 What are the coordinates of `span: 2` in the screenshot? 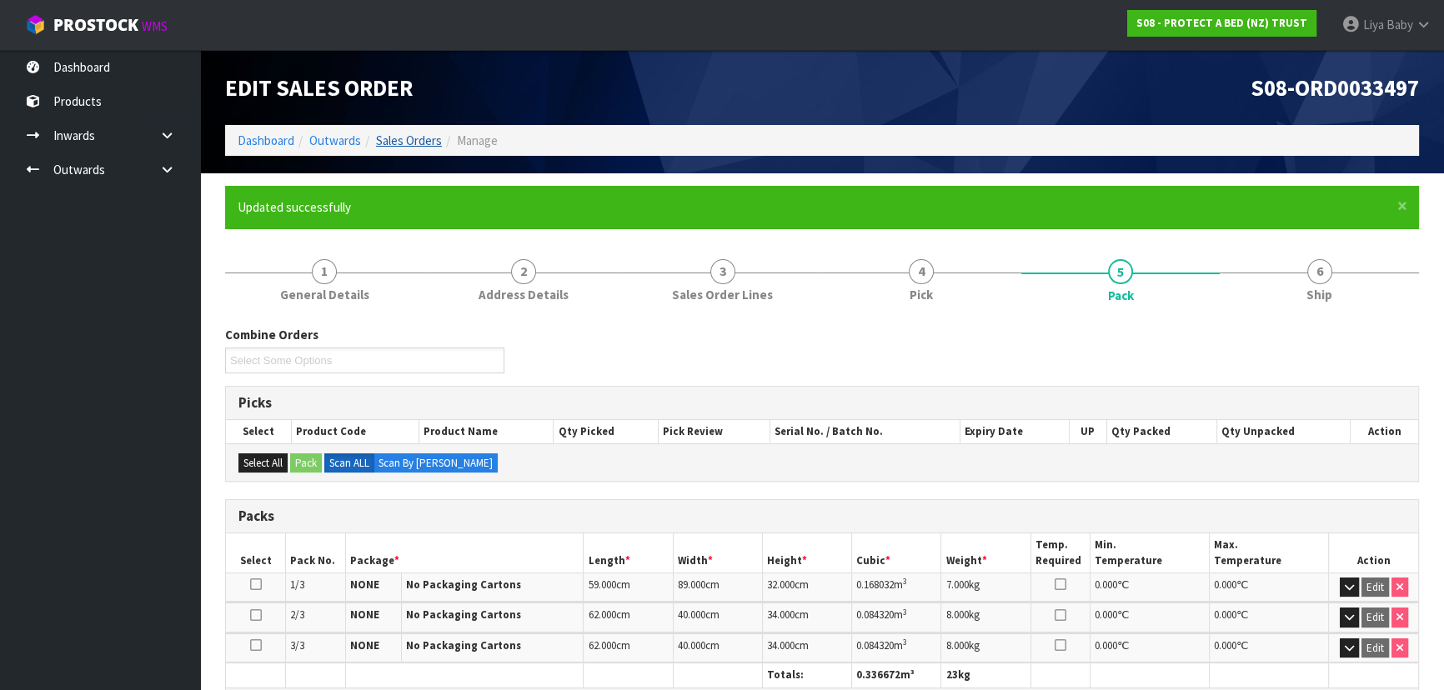 It's located at (523, 272).